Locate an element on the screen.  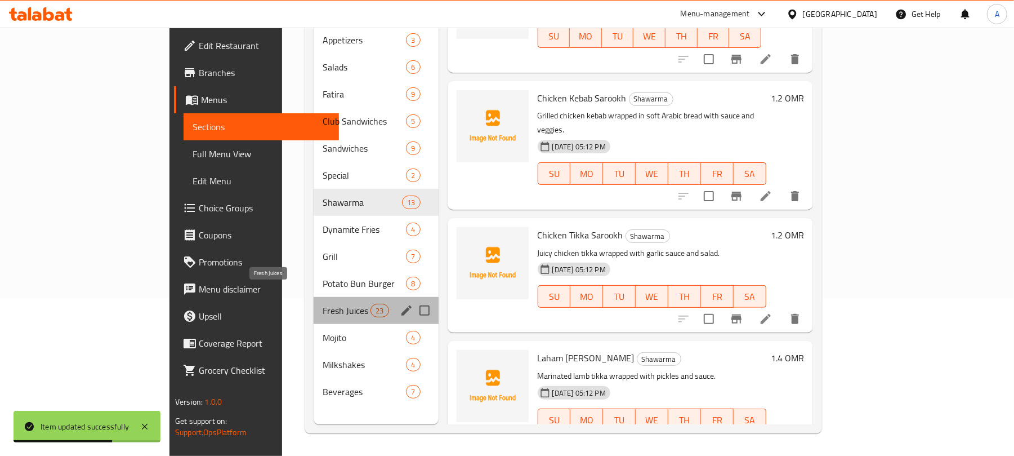
span: 1.0.0 is located at coordinates (213, 401).